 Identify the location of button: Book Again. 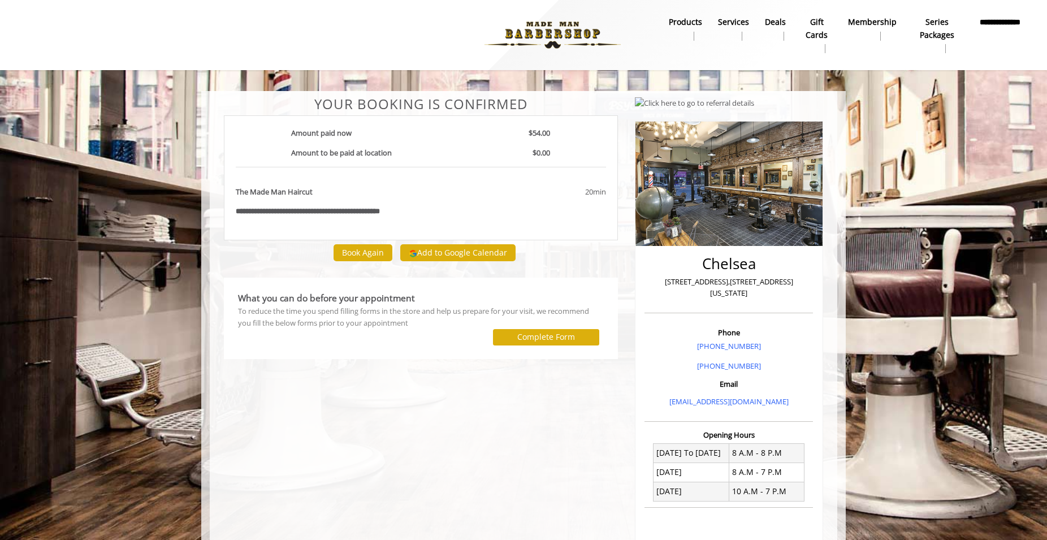
(363, 252).